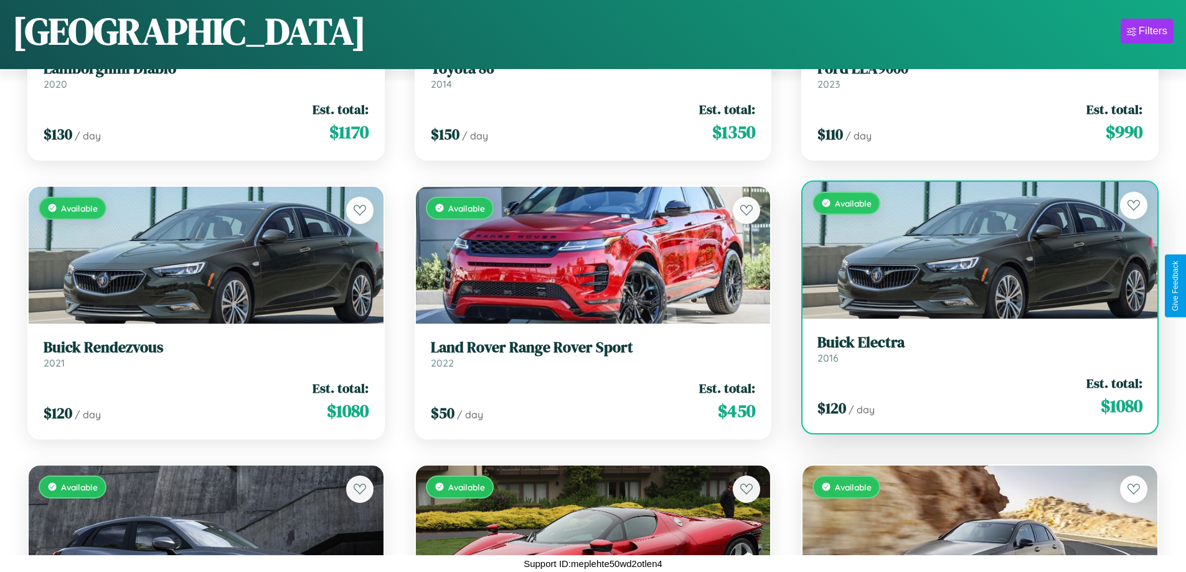 The height and width of the screenshot is (572, 1186). I want to click on div: Filters, so click(1153, 31).